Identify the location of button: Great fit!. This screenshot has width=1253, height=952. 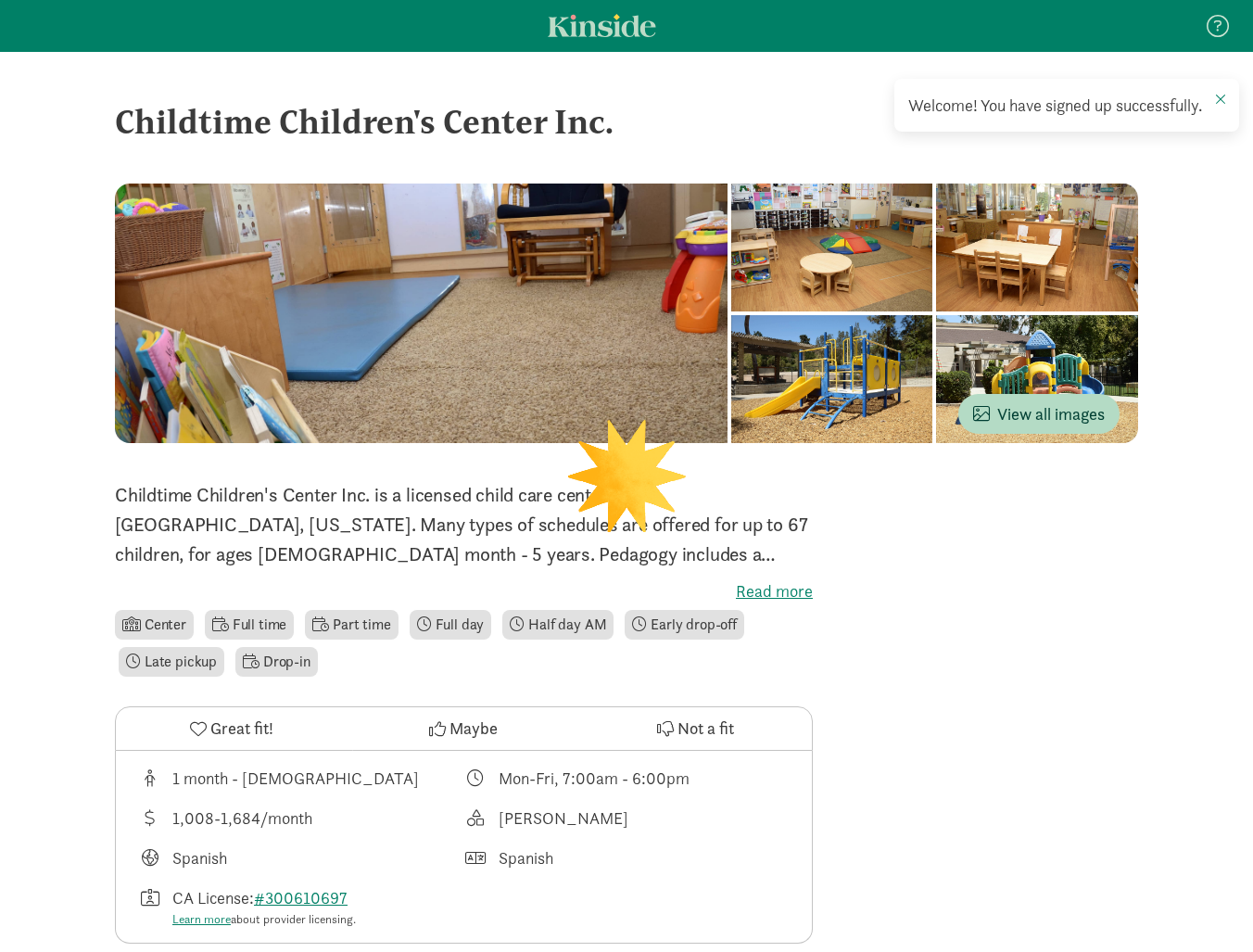
(232, 728).